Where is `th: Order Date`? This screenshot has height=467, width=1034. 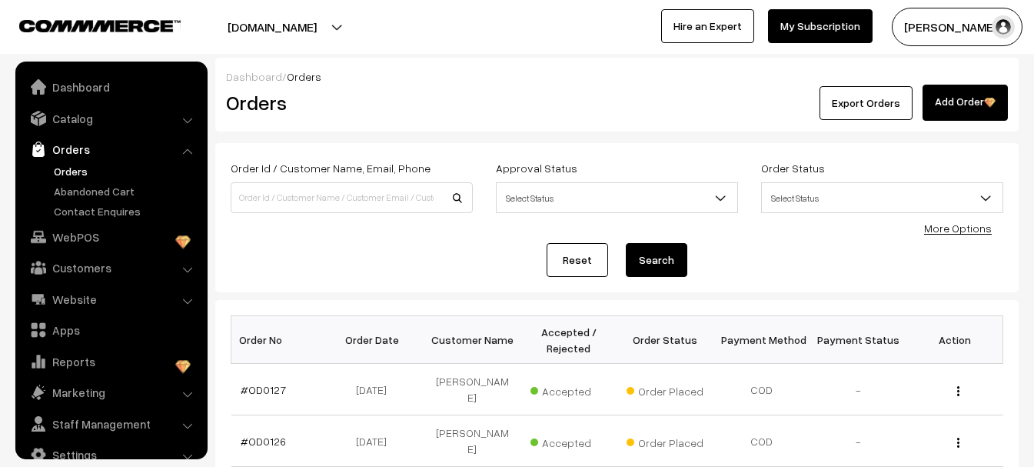
th: Order Date is located at coordinates (376, 340).